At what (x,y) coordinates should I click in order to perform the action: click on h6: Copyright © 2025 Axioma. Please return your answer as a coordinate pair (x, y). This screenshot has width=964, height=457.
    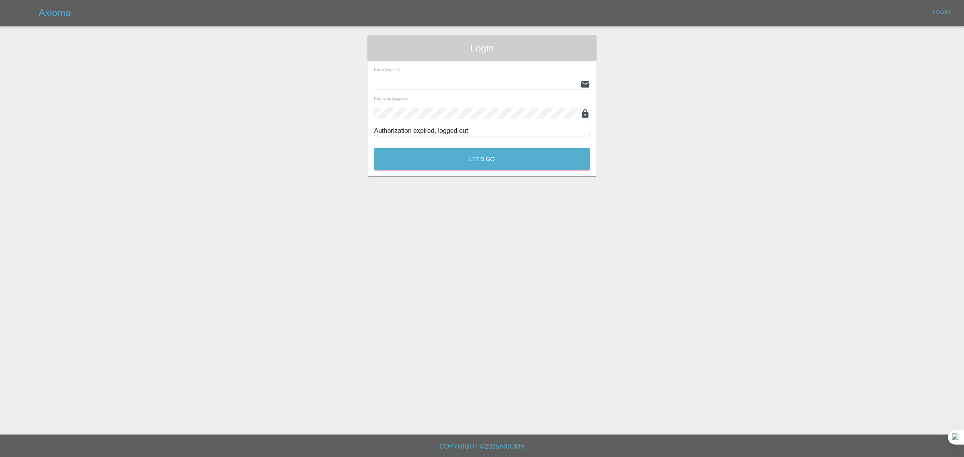
    Looking at the image, I should click on (482, 447).